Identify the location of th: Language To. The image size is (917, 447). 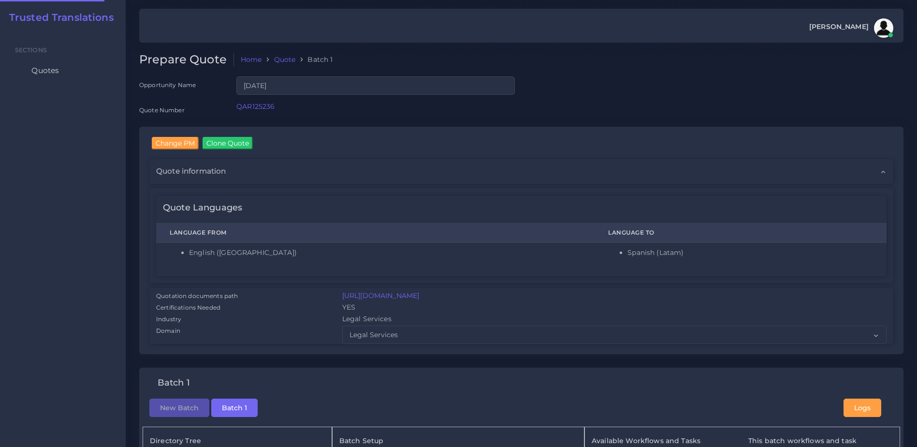
(741, 233).